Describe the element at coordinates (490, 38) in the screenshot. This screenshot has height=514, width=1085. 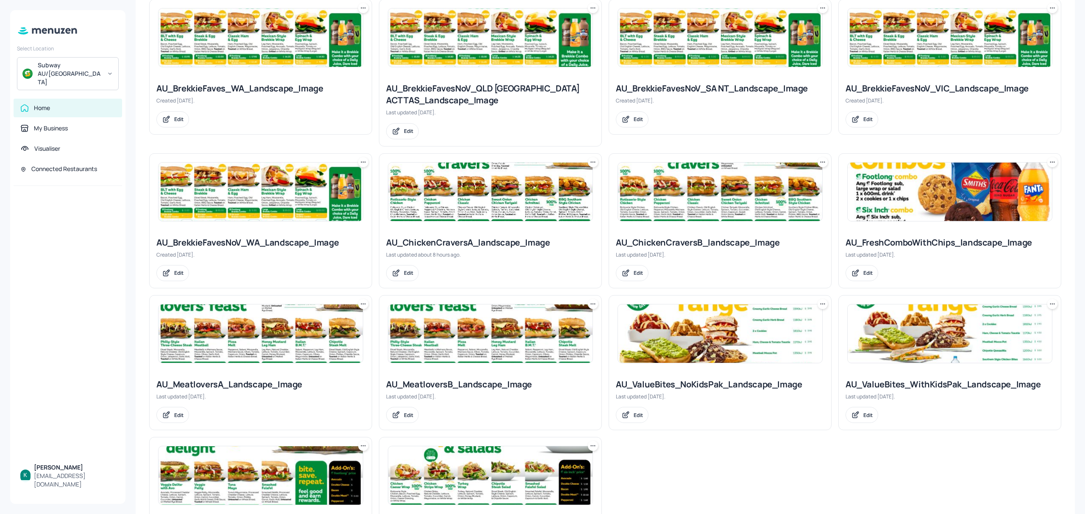
I see `img: 2025-08-14-175514661442377zu8y18a7v.jpeg` at that location.